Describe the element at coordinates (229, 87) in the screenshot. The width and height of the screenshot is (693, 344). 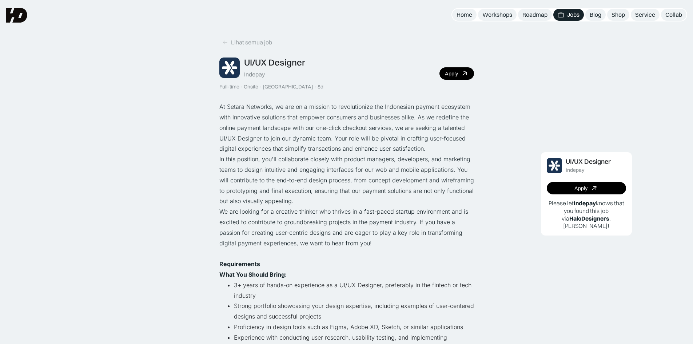
I see `div: Full-time` at that location.